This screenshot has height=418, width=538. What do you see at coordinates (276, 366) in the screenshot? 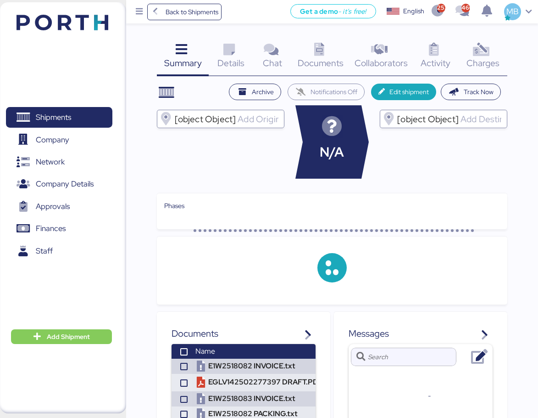
I see `td: E1W2518082 INVOICE.txt` at bounding box center [276, 366].